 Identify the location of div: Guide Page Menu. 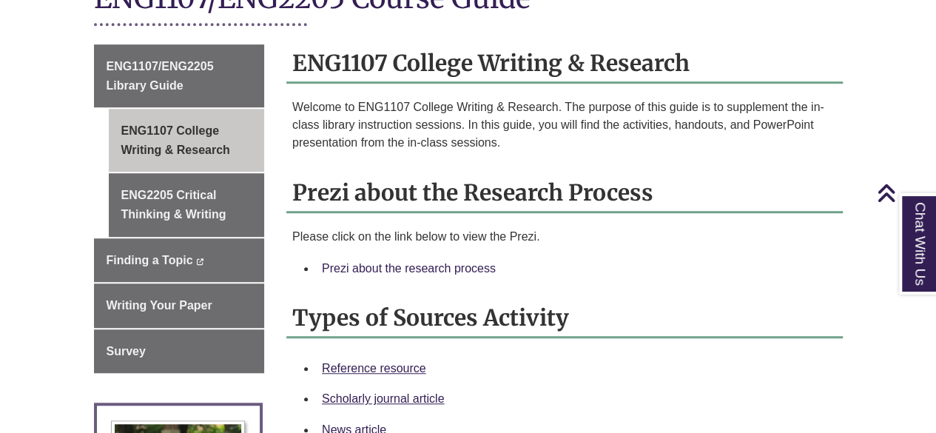
(179, 209).